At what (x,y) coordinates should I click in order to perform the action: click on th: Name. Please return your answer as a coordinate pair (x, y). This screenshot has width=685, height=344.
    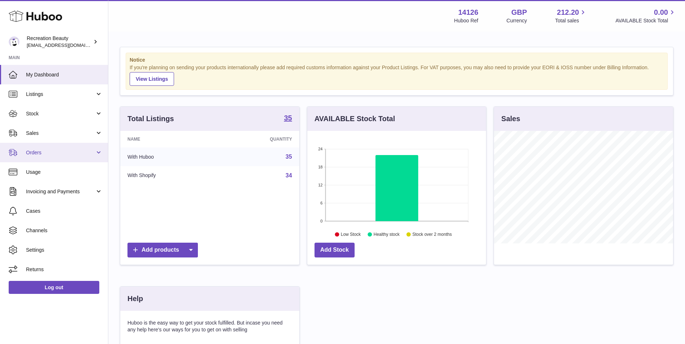
    Looking at the image, I should click on (168, 139).